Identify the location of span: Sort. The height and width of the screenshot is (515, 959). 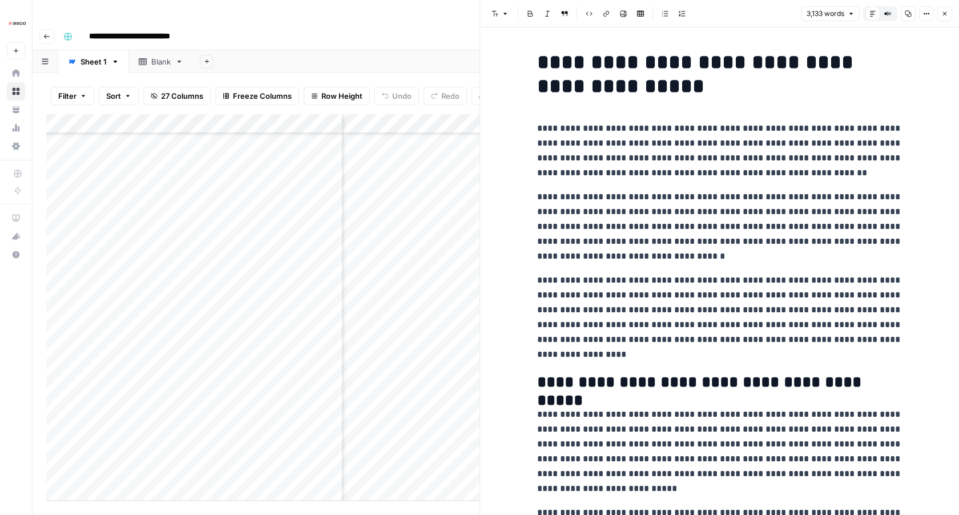
(114, 96).